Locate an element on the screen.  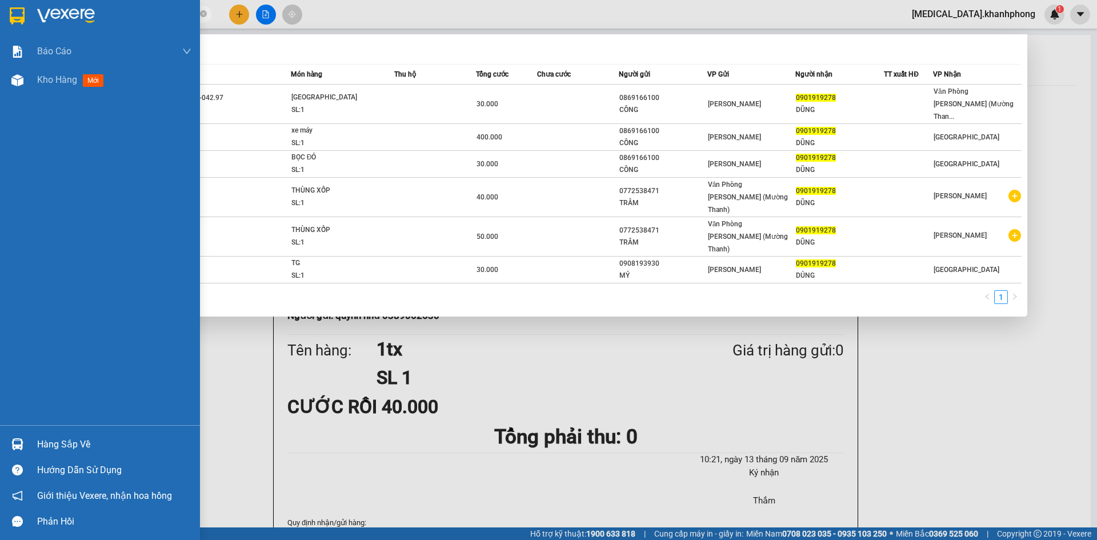
span: Thu hộ is located at coordinates (405, 74).